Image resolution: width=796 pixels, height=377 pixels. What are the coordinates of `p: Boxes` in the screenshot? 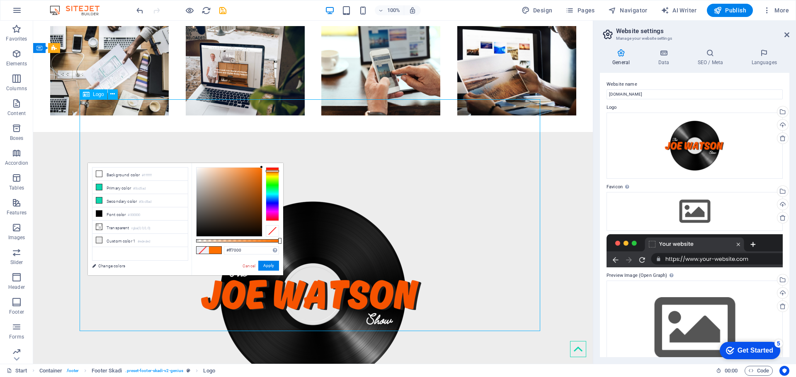 It's located at (17, 138).